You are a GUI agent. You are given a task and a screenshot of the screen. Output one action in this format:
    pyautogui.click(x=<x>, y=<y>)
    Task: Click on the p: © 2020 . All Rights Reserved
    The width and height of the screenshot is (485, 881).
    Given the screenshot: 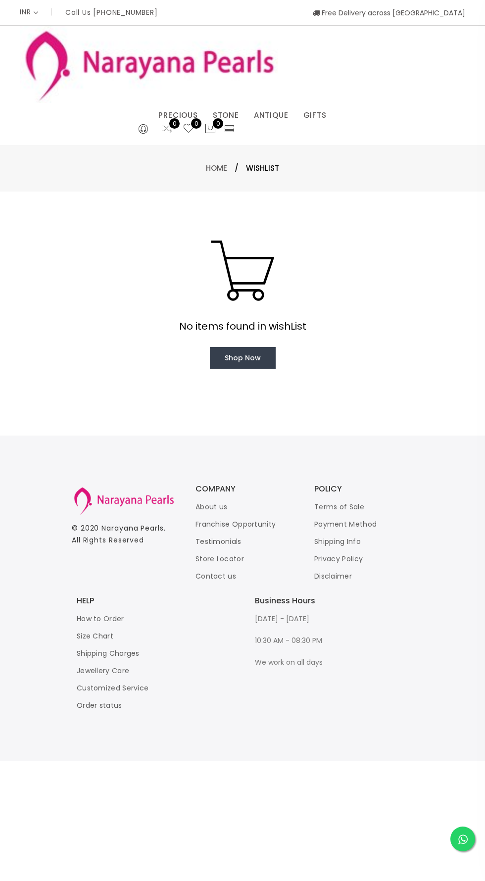 What is the action you would take?
    pyautogui.click(x=124, y=534)
    